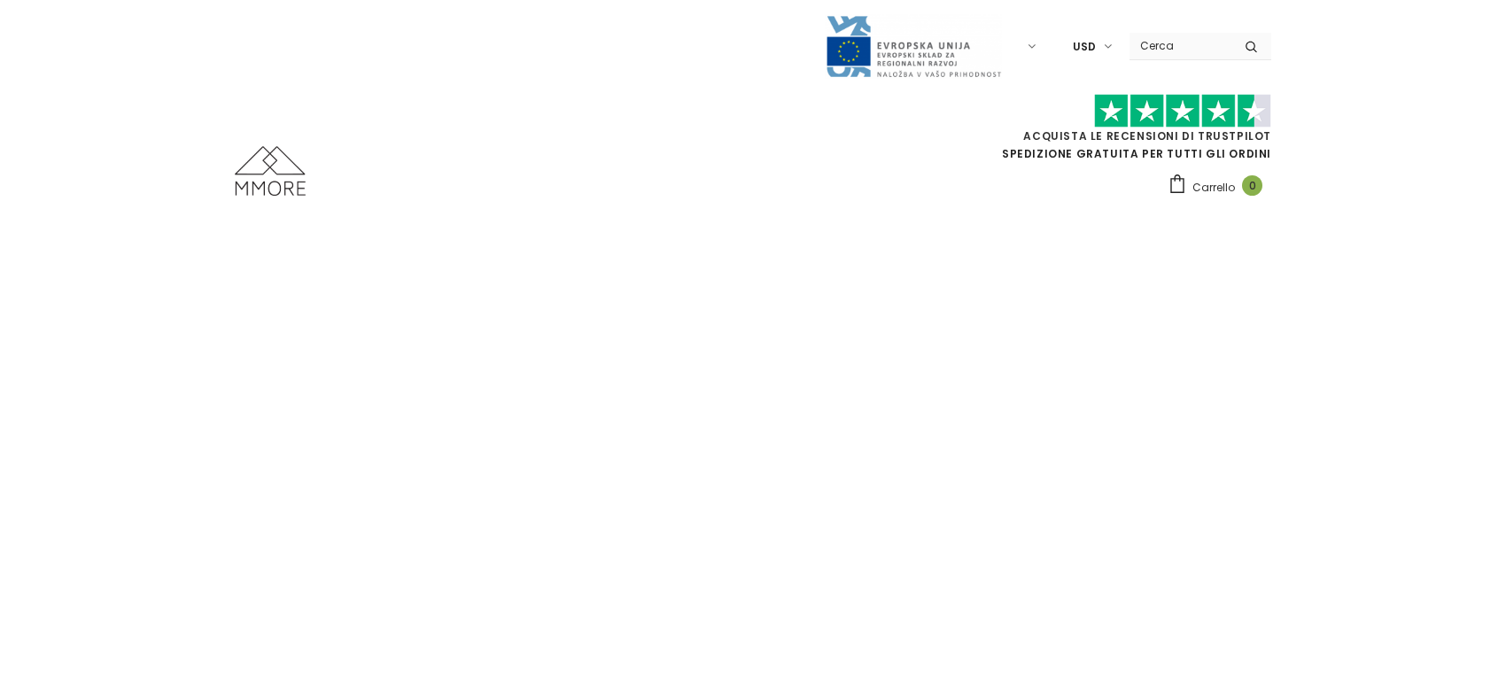 Image resolution: width=1506 pixels, height=673 pixels. What do you see at coordinates (1084, 47) in the screenshot?
I see `span: USD` at bounding box center [1084, 47].